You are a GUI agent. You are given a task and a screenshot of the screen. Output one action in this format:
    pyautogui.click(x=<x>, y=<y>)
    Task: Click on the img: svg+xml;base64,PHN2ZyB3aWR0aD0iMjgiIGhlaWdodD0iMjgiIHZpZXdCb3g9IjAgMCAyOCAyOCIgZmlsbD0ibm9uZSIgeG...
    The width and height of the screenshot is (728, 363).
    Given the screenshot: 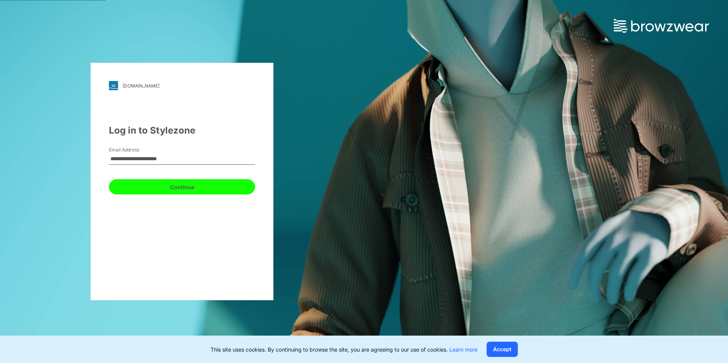 What is the action you would take?
    pyautogui.click(x=113, y=86)
    